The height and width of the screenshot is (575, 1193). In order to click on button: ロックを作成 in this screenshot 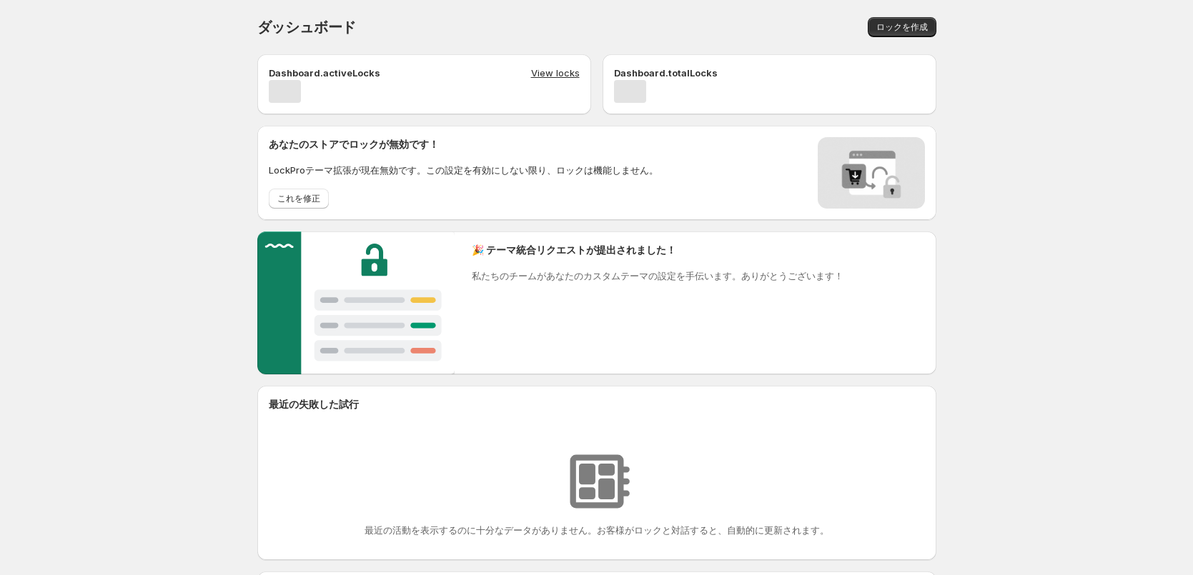, I will do `click(902, 27)`.